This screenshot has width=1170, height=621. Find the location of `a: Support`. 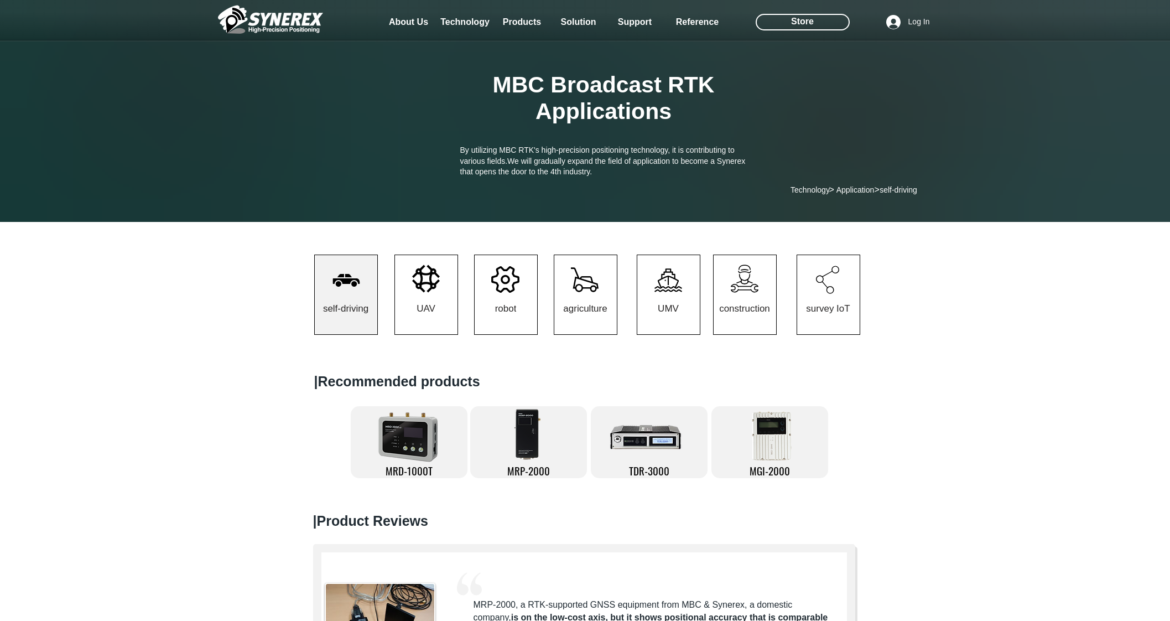

a: Support is located at coordinates (635, 22).